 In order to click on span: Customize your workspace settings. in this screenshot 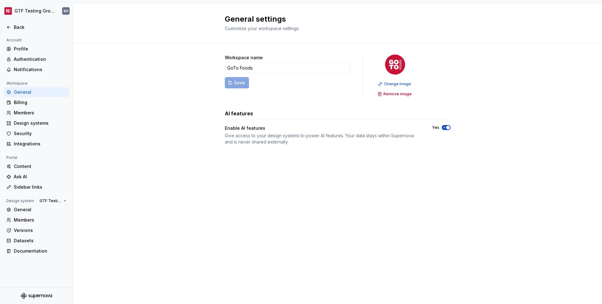, I will do `click(262, 28)`.